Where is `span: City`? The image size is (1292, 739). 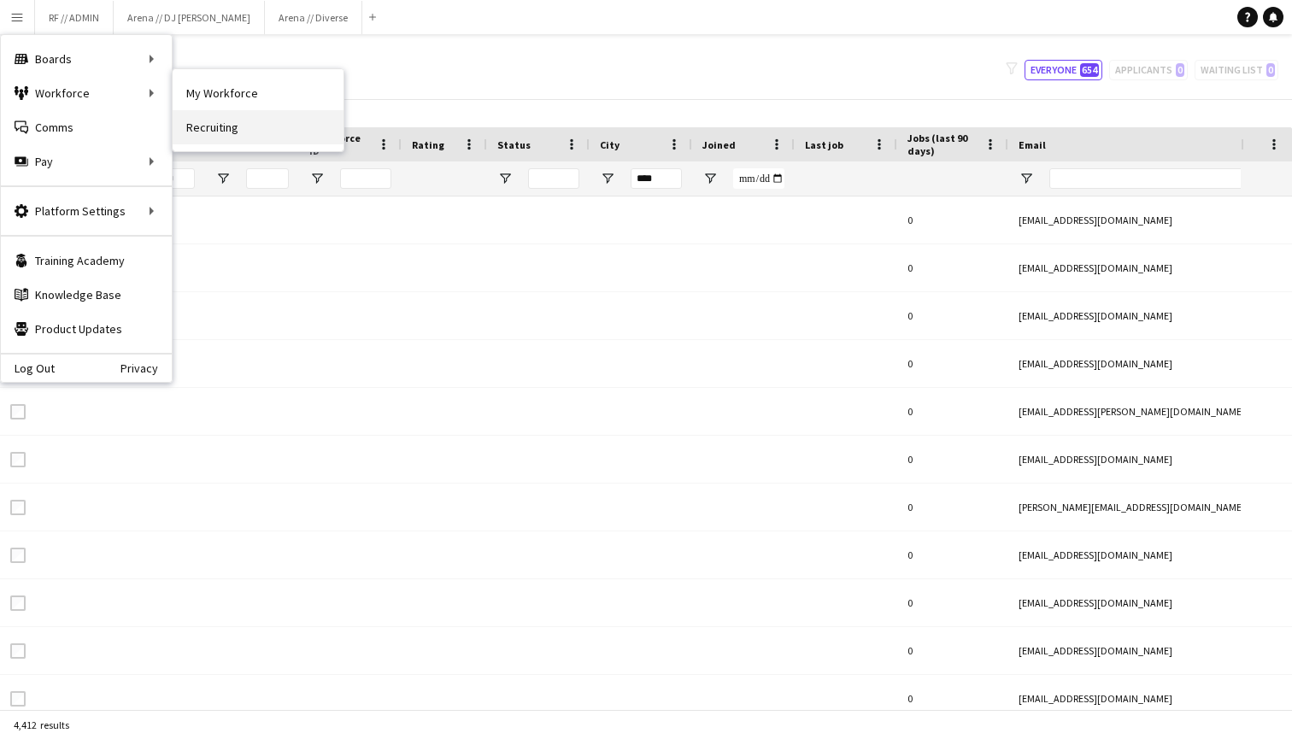 span: City is located at coordinates (609, 144).